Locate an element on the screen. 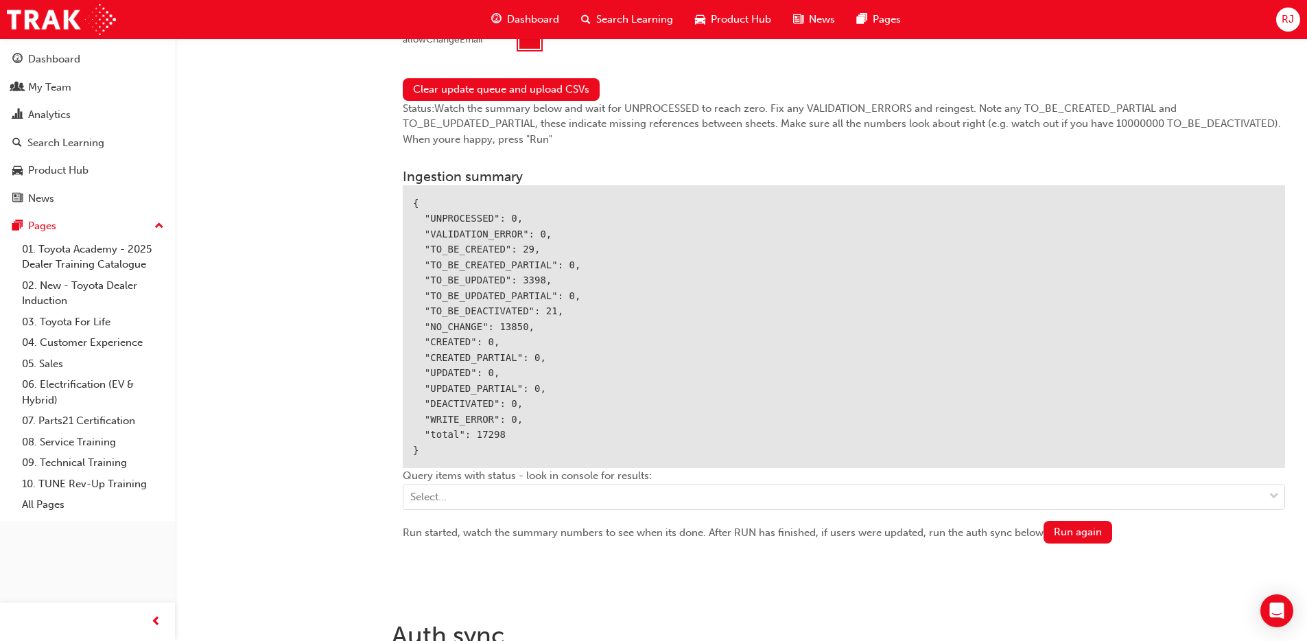  a: pages-iconPages is located at coordinates (879, 19).